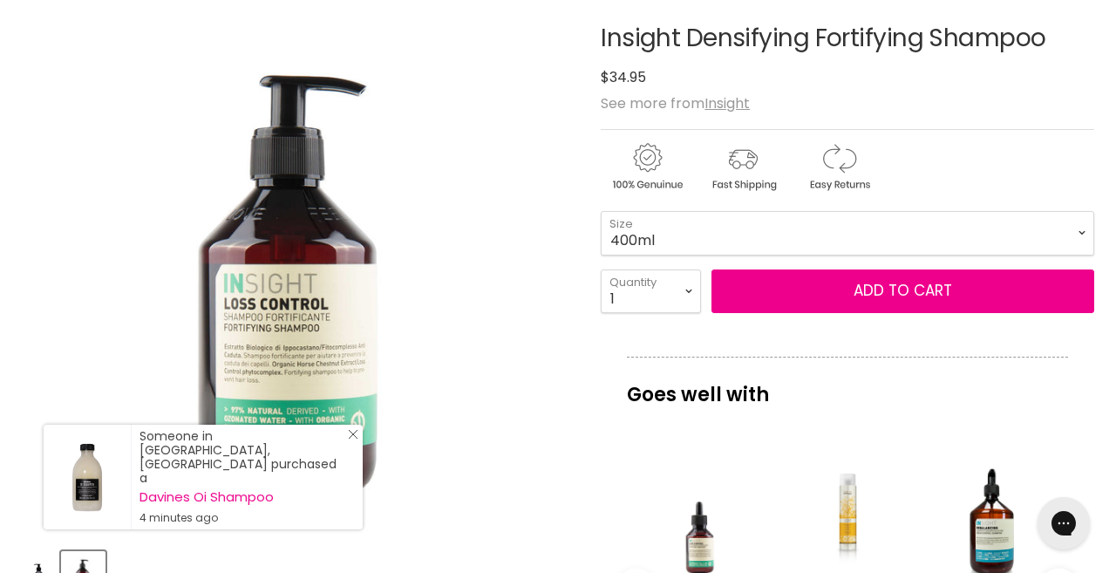  Describe the element at coordinates (743, 167) in the screenshot. I see `img: shipping.gif` at that location.